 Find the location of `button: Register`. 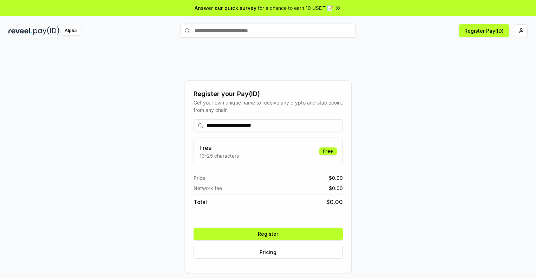

button: Register is located at coordinates (268, 234).